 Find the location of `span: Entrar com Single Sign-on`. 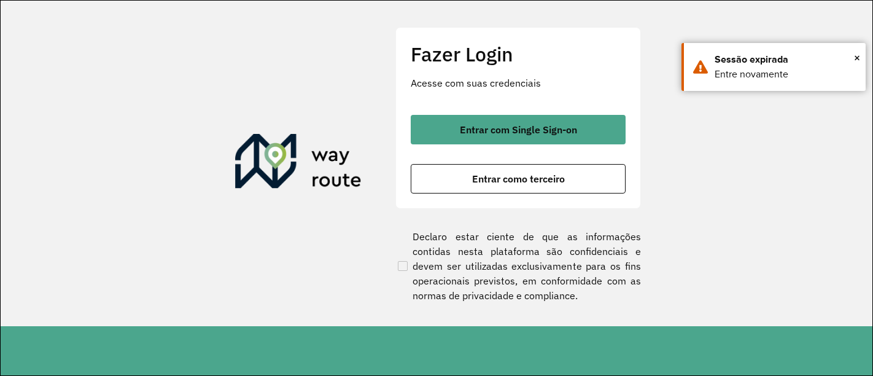

span: Entrar com Single Sign-on is located at coordinates (518, 129).